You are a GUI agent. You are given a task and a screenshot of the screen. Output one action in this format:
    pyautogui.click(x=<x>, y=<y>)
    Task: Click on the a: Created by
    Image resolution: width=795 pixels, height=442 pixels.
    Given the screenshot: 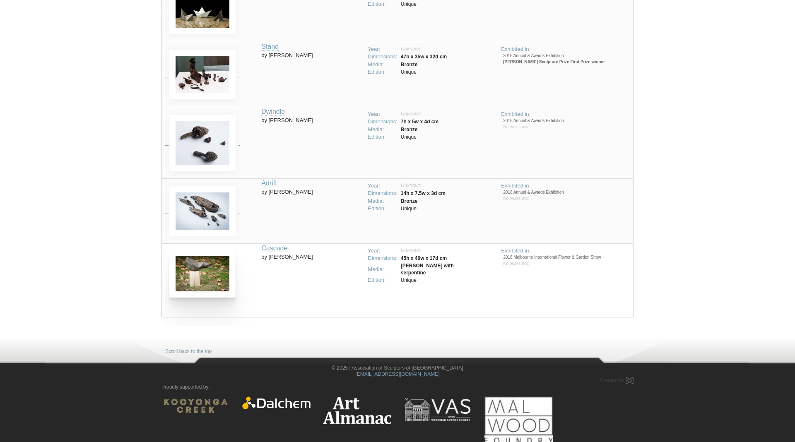 What is the action you would take?
    pyautogui.click(x=617, y=381)
    